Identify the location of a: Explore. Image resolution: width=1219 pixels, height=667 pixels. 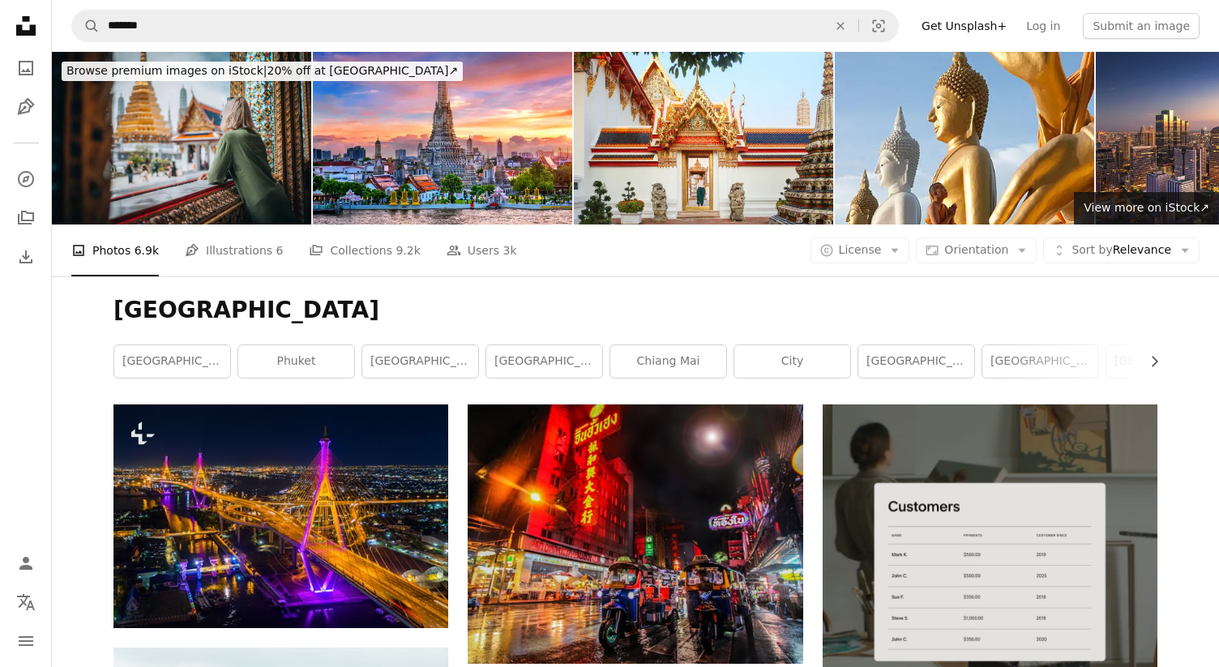
(26, 179).